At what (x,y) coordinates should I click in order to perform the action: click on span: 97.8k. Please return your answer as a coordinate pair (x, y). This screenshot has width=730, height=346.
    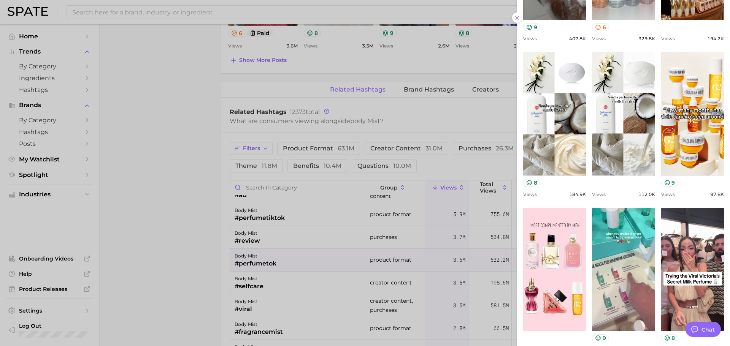
    Looking at the image, I should click on (717, 194).